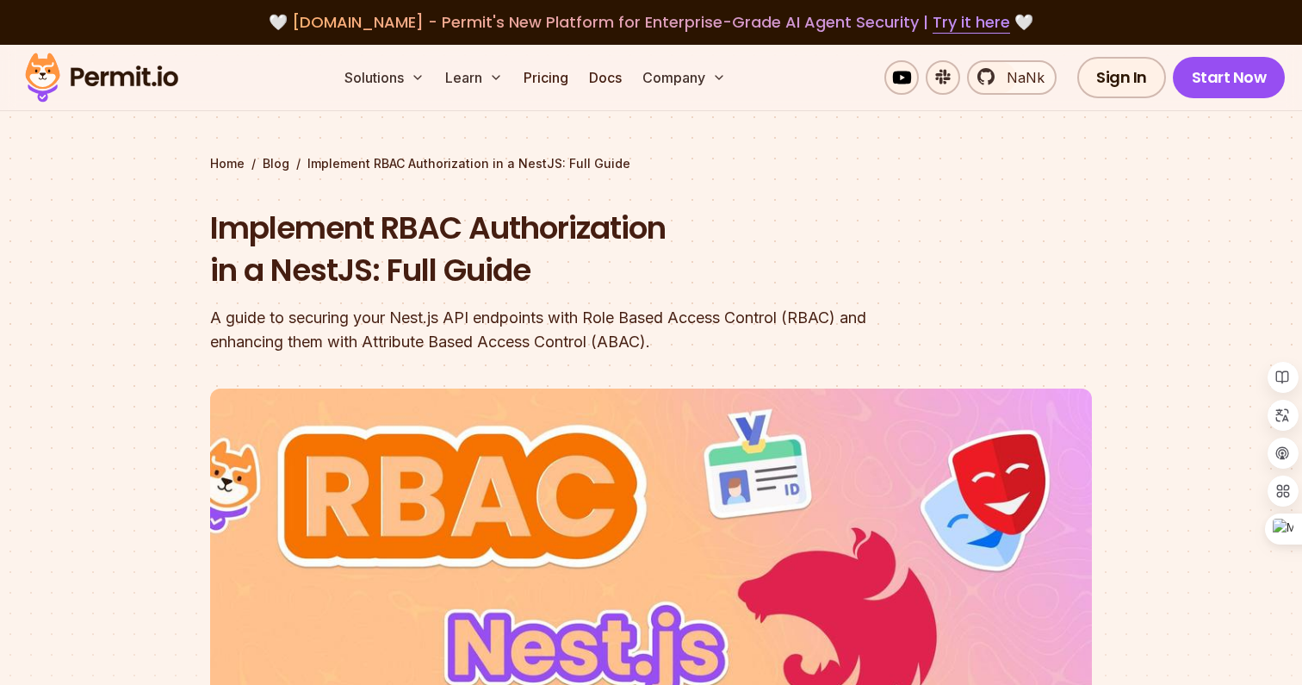 The height and width of the screenshot is (685, 1302). What do you see at coordinates (1021, 78) in the screenshot?
I see `span: NaNk` at bounding box center [1021, 78].